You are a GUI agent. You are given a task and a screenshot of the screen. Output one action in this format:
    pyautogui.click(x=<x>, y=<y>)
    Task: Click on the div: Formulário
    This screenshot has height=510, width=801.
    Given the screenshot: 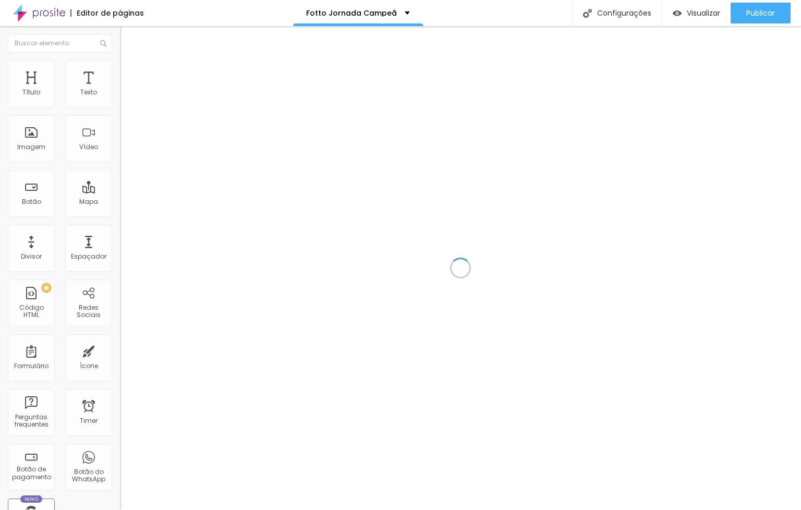 What is the action you would take?
    pyautogui.click(x=31, y=366)
    